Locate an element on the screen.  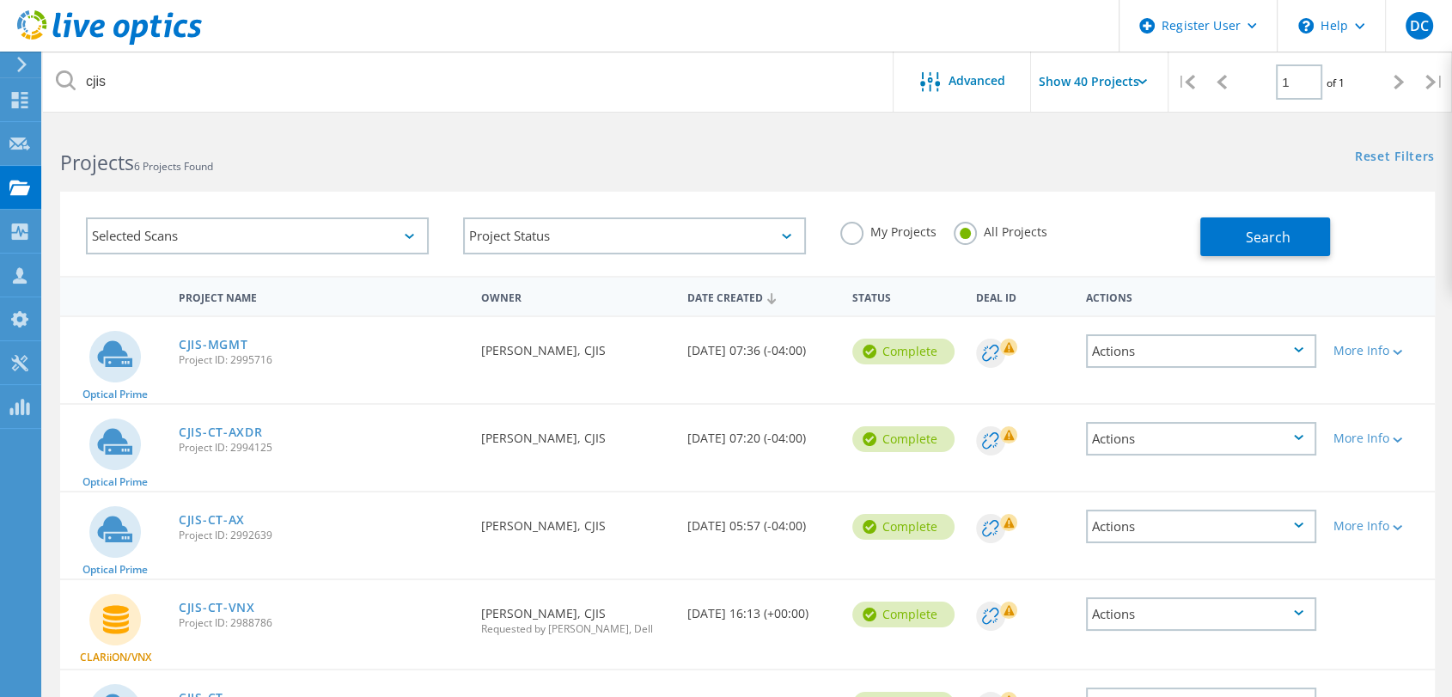
input: Search projects by name, owner, ID, company, etc is located at coordinates (468, 82).